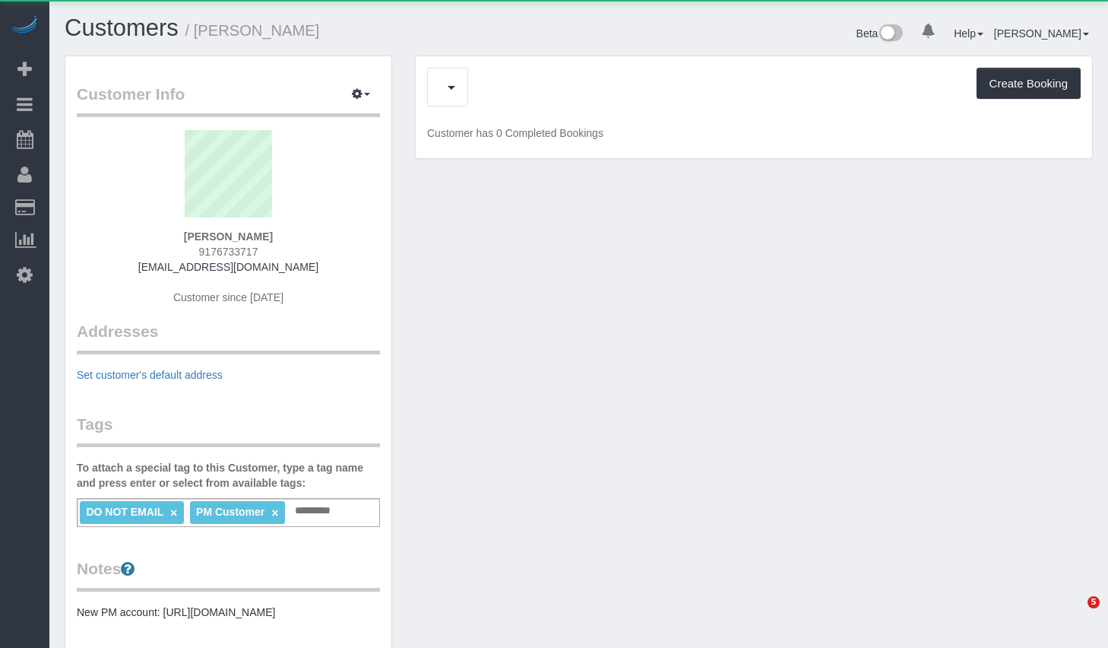 The width and height of the screenshot is (1108, 648). Describe the element at coordinates (880, 33) in the screenshot. I see `a: Beta` at that location.